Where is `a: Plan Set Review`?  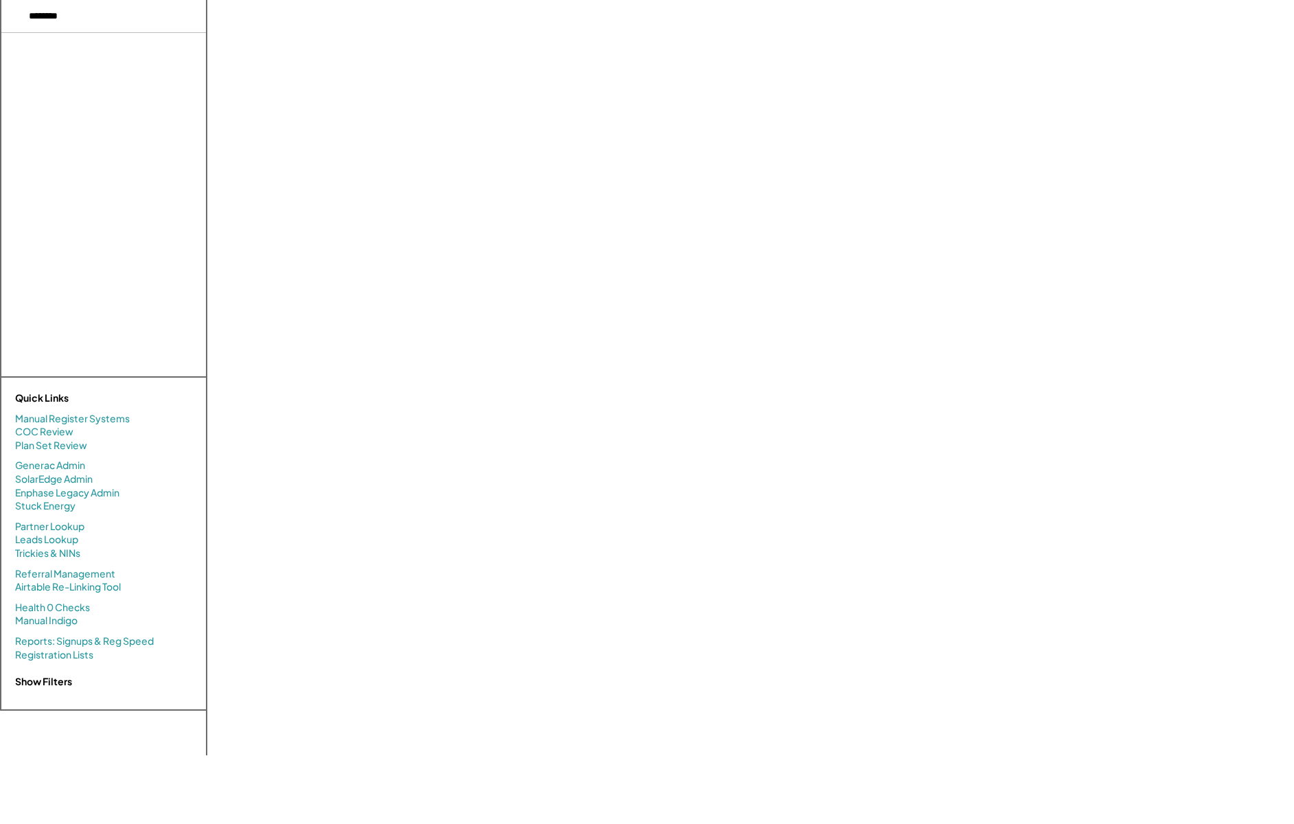 a: Plan Set Review is located at coordinates (51, 446).